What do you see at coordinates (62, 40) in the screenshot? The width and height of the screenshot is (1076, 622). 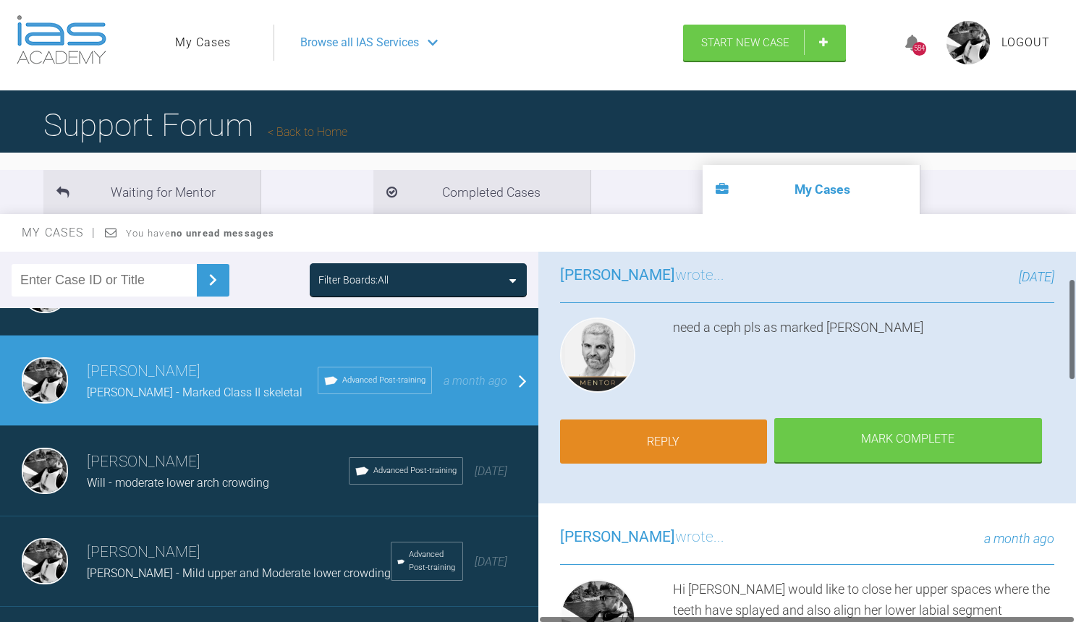 I see `img: logo-light.3e3ef733.png` at bounding box center [62, 40].